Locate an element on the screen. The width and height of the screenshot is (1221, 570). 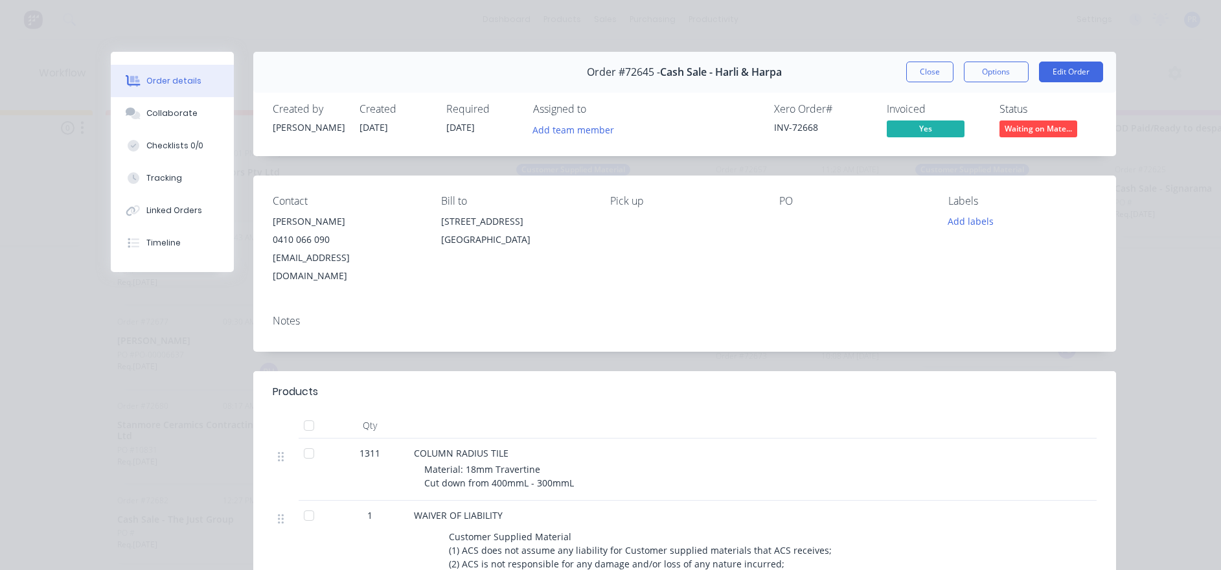
span: Cash Sale - Harli & Harpa is located at coordinates (721, 72).